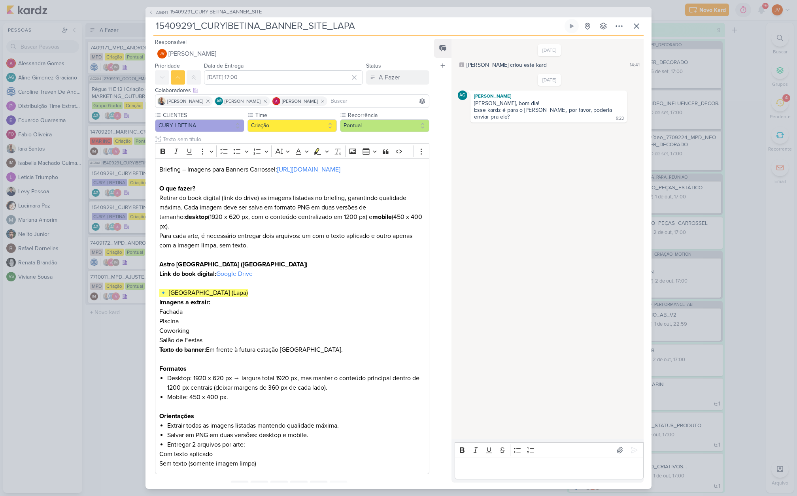 Image resolution: width=797 pixels, height=496 pixels. Describe the element at coordinates (167, 66) in the screenshot. I see `label: Prioridade` at that location.